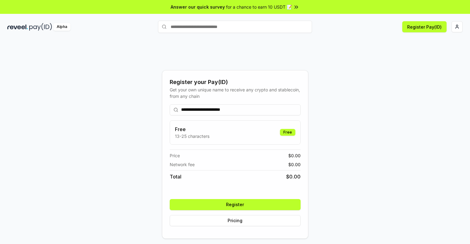  I want to click on div: Get your own unique name to receive any crypto and stablecoin, from any chain, so click(235, 93).